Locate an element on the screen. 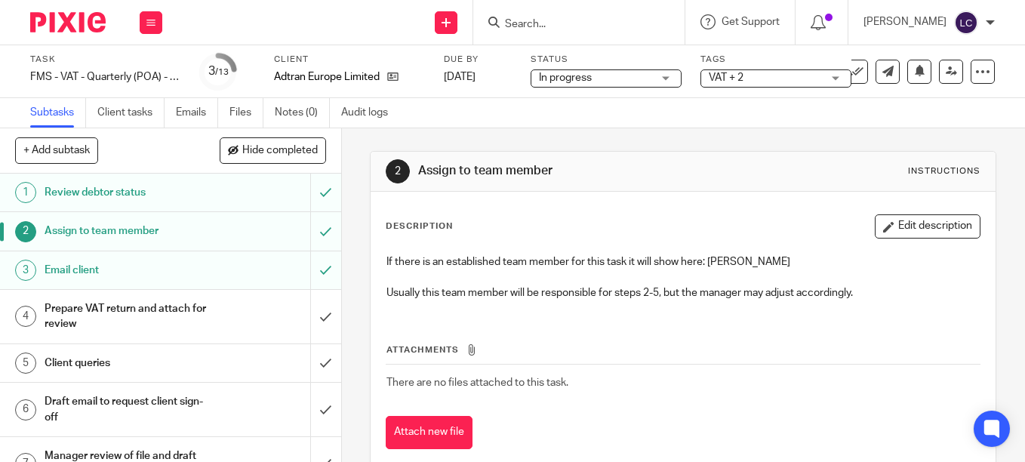 This screenshot has width=1025, height=462. label: Task is located at coordinates (106, 60).